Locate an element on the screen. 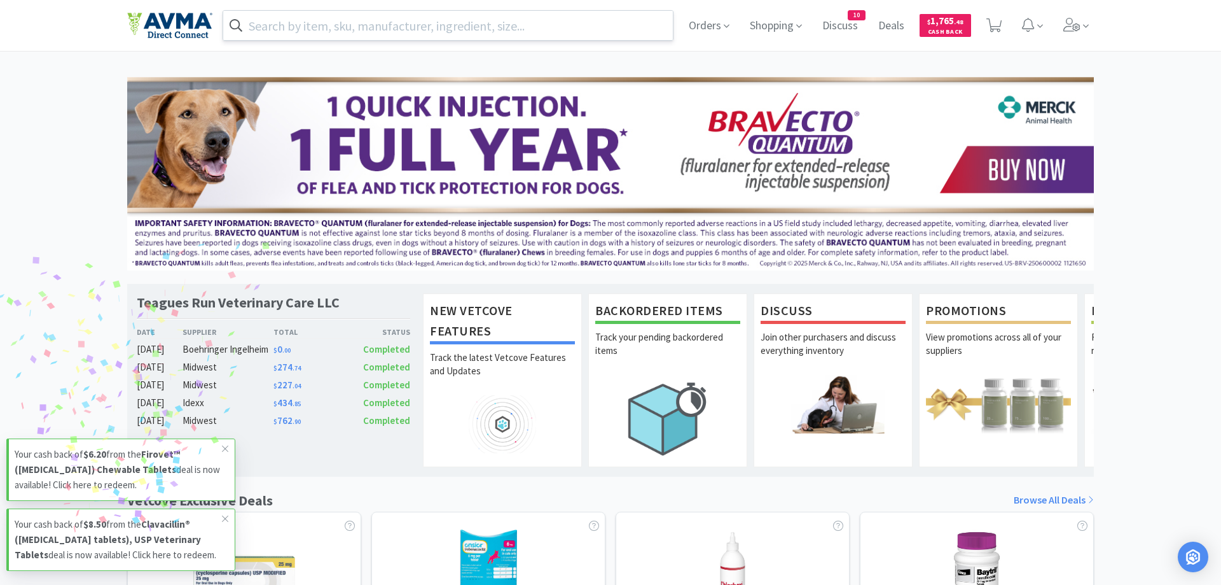  p: View promotions across all of your suppliers is located at coordinates (999, 352).